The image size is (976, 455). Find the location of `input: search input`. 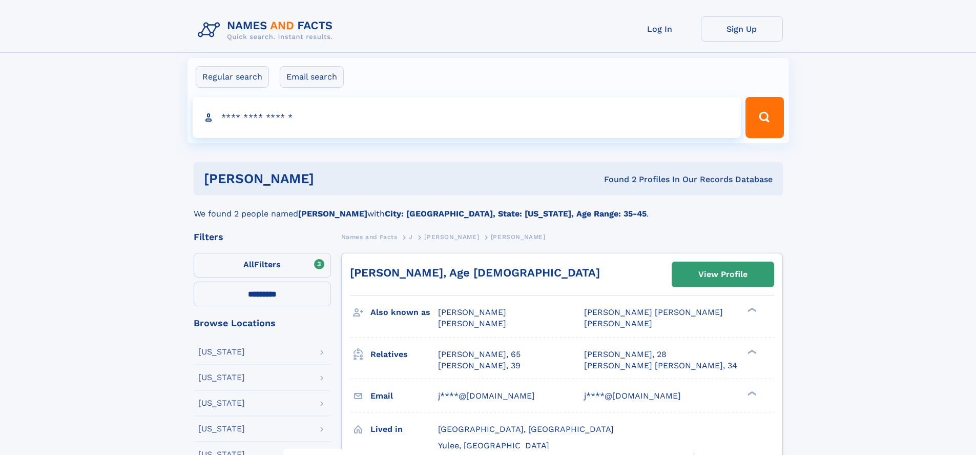

input: search input is located at coordinates (467, 117).